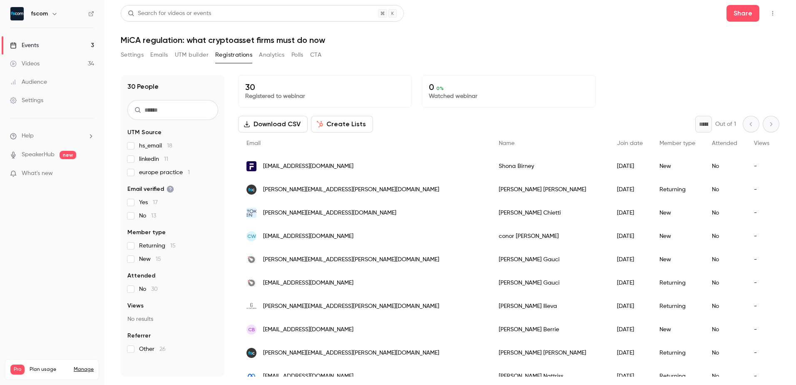 The image size is (796, 385). What do you see at coordinates (252, 236) in the screenshot?
I see `span: cW` at bounding box center [252, 236].